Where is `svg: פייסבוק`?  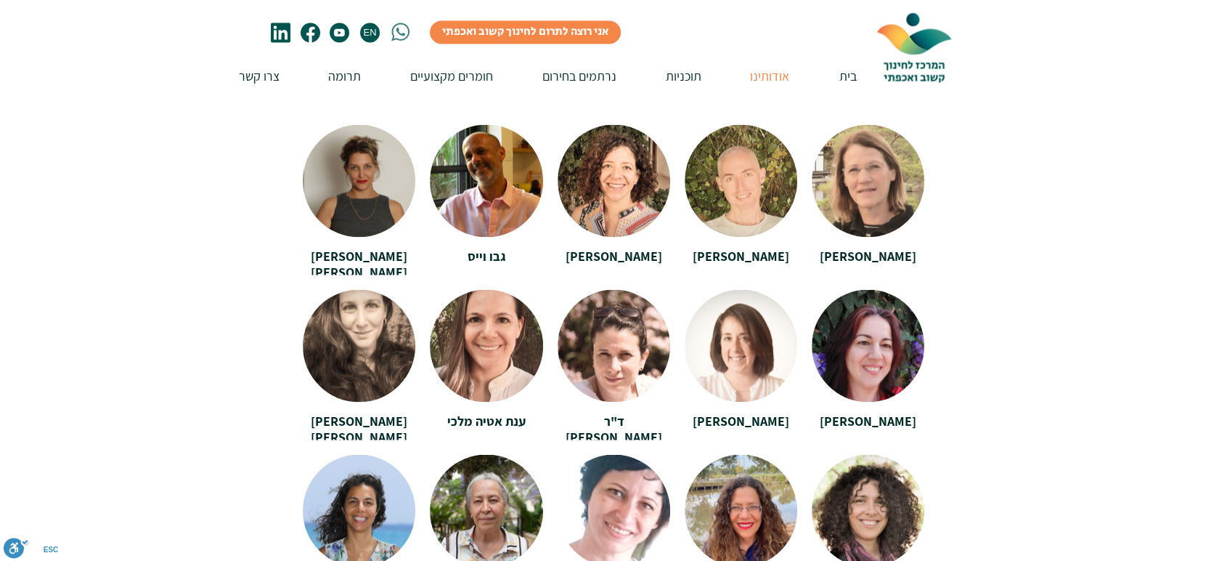 svg: פייסבוק is located at coordinates (310, 32).